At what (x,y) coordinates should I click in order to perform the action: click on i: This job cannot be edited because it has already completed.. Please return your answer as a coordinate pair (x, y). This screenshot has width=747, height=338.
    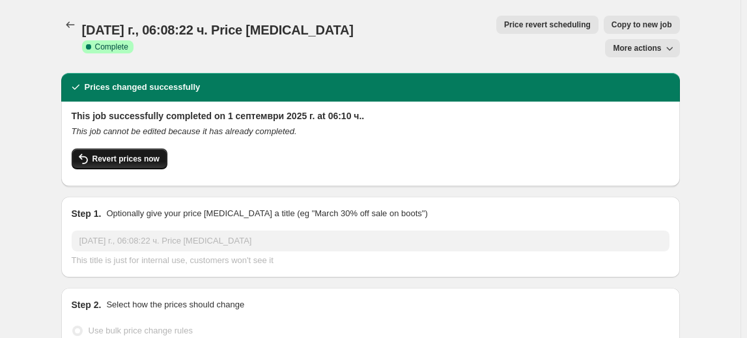
    Looking at the image, I should click on (184, 131).